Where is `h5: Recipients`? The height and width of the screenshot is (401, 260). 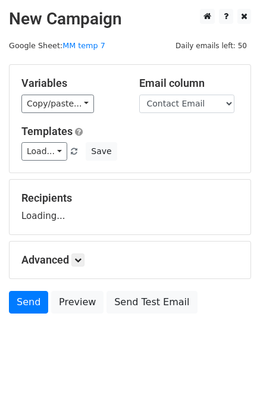
h5: Recipients is located at coordinates (130, 198).